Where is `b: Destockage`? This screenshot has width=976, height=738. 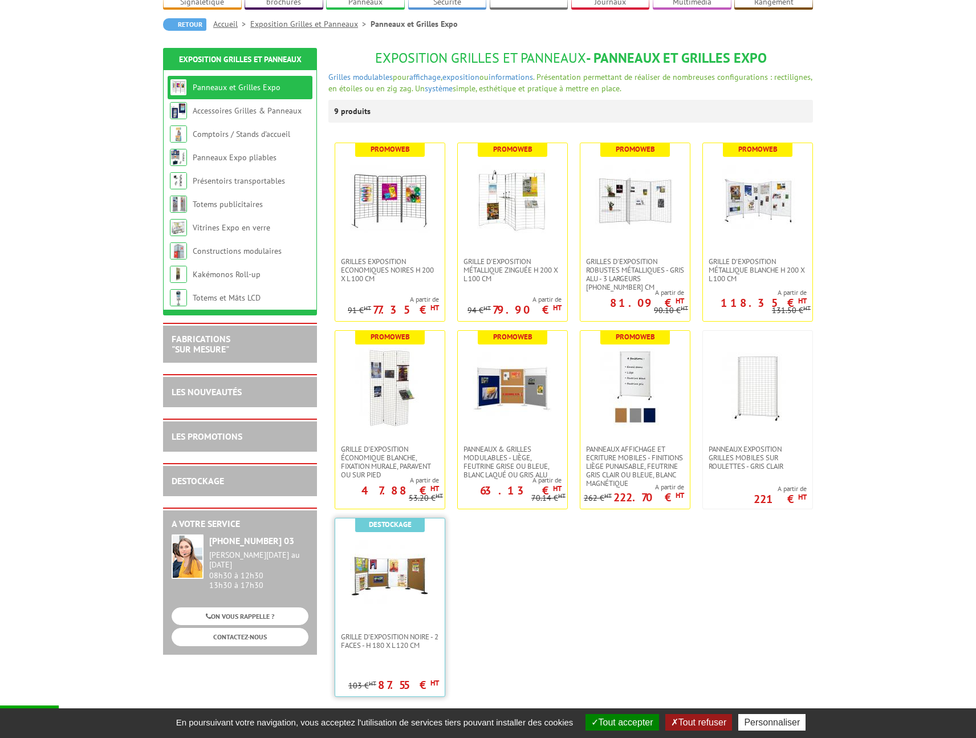
b: Destockage is located at coordinates (390, 524).